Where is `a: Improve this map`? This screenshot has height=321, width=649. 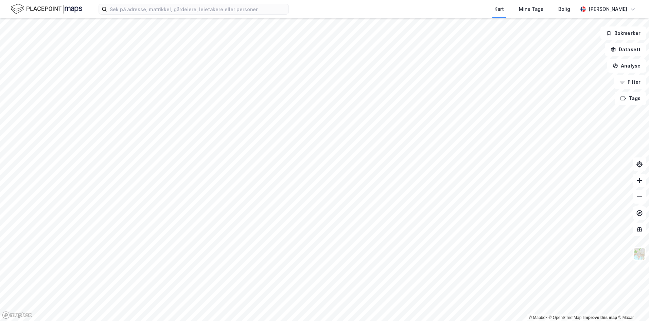 a: Improve this map is located at coordinates (600, 318).